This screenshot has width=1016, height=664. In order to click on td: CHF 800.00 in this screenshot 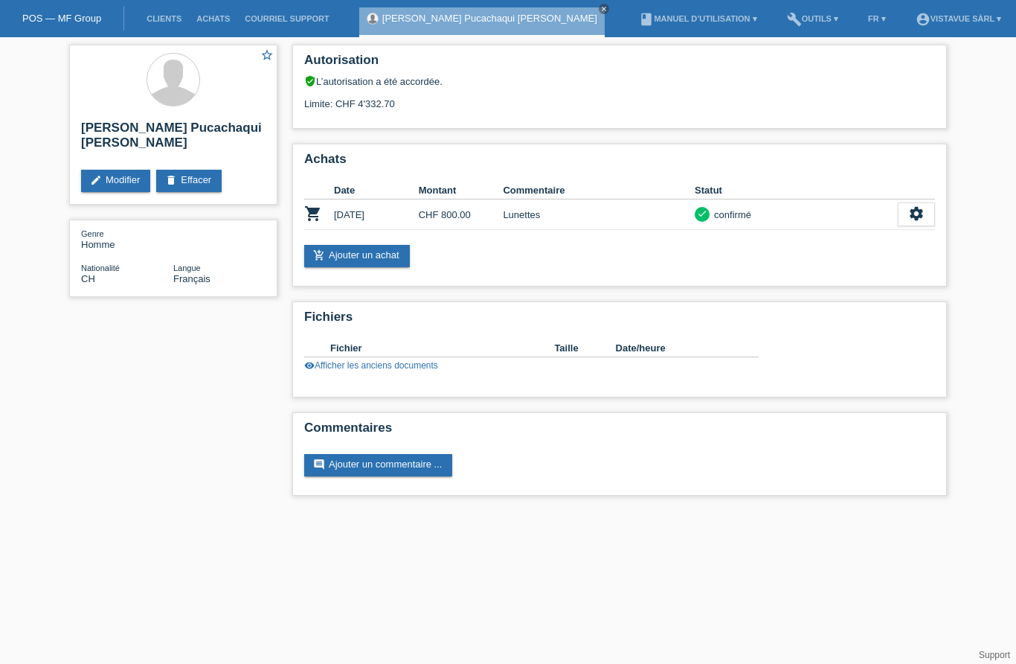, I will do `click(461, 214)`.